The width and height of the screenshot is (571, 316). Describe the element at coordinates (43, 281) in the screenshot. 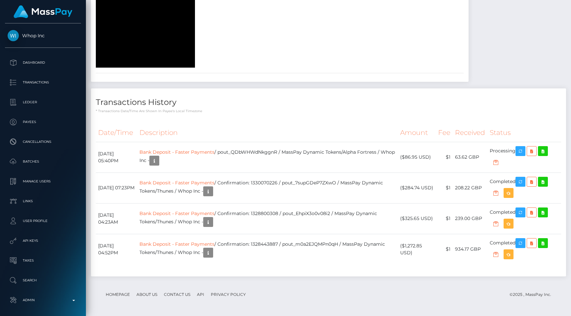

I see `a: Search` at that location.